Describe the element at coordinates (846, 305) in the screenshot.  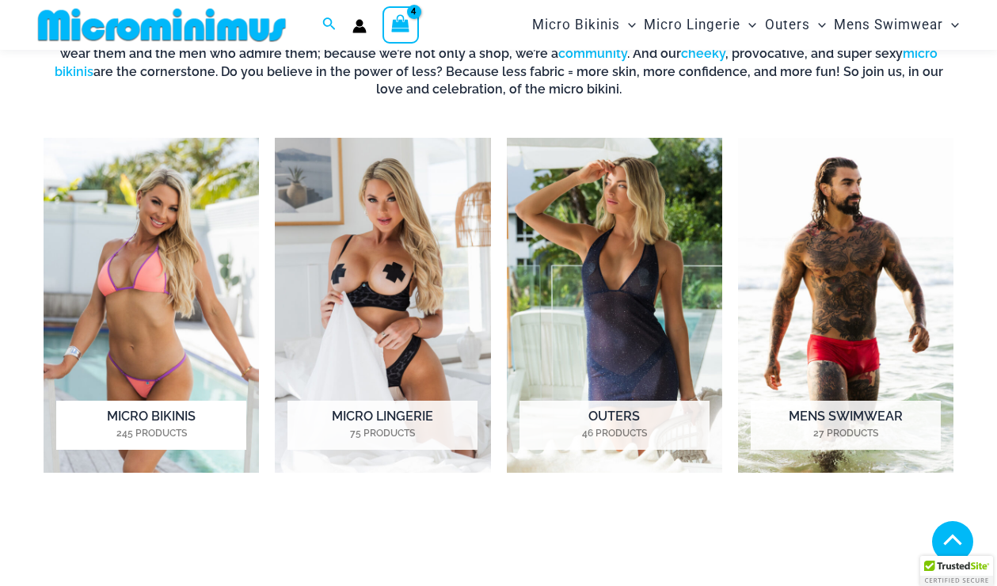
I see `img: Mens Swimwear` at that location.